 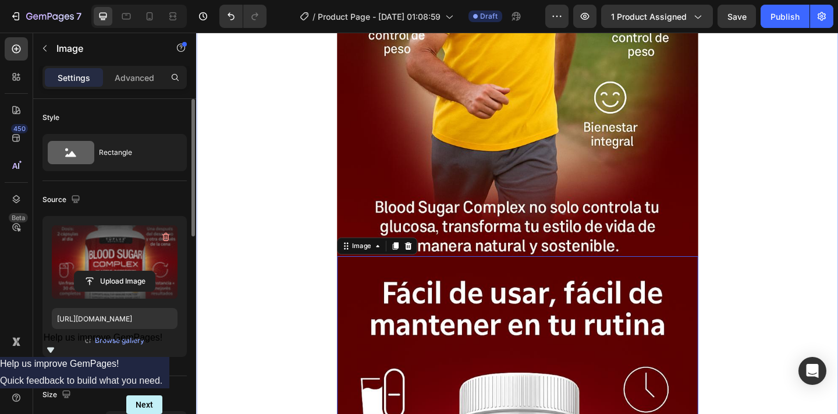 What do you see at coordinates (115, 318) in the screenshot?
I see `input: https://example.com/image.jpg` at bounding box center [115, 318].